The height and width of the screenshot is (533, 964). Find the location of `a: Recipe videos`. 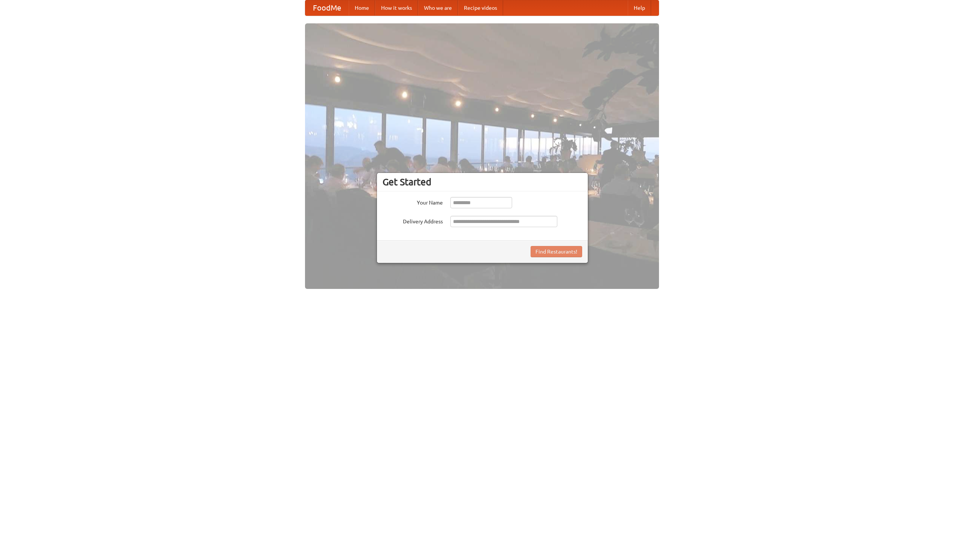

a: Recipe videos is located at coordinates (480, 8).